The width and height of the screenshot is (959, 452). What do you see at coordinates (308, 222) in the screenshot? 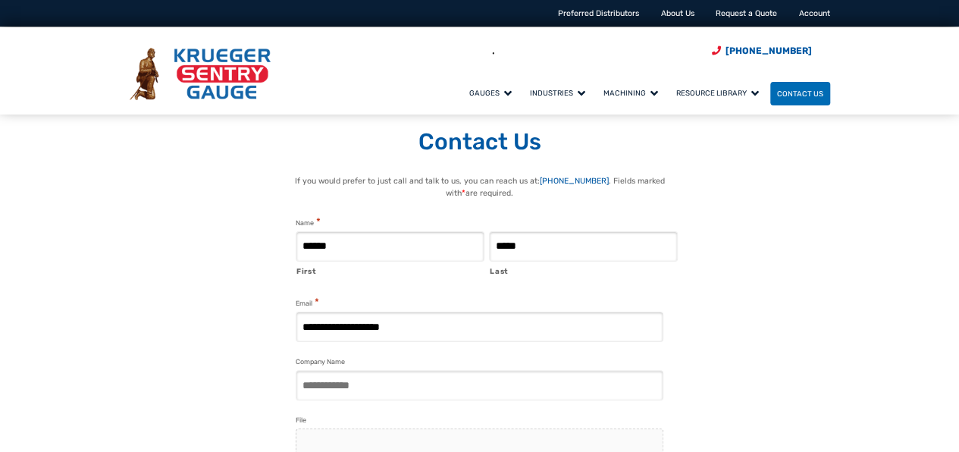
I see `legend: Name` at bounding box center [308, 222].